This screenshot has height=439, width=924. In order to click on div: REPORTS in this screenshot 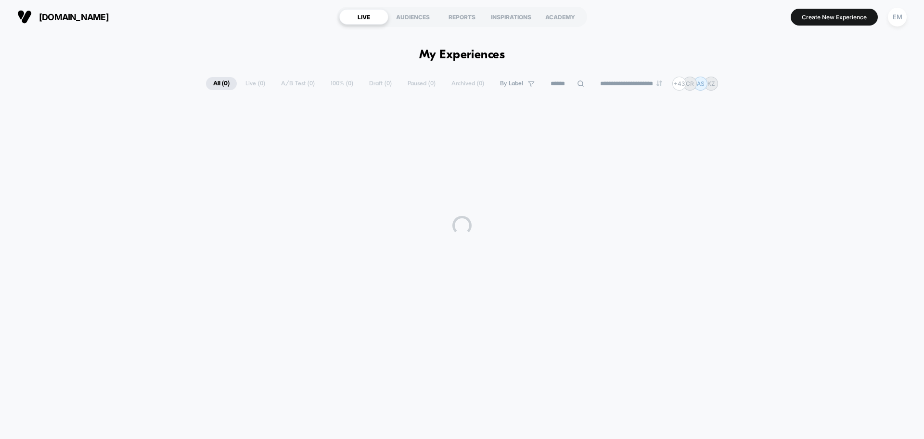, I will do `click(462, 17)`.